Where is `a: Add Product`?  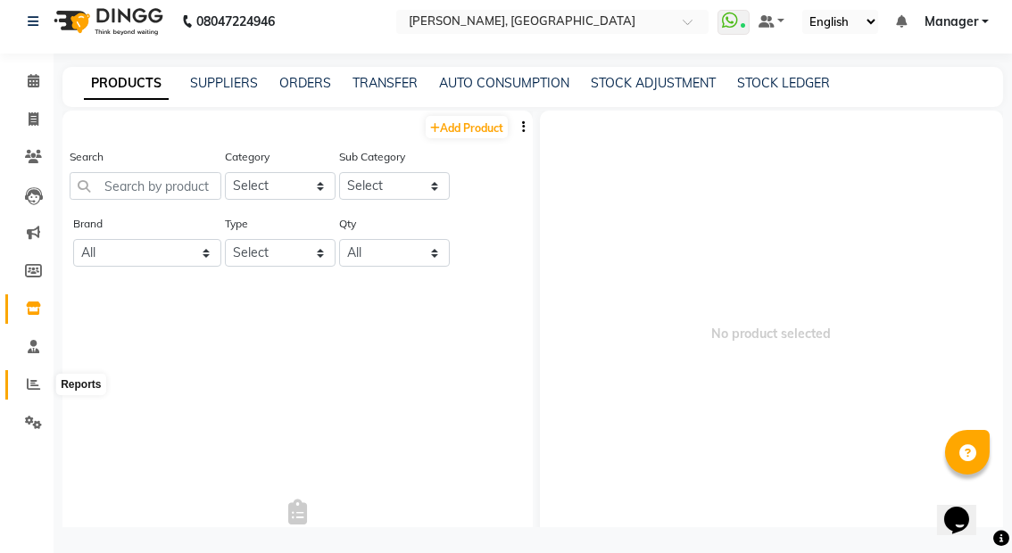 a: Add Product is located at coordinates (467, 127).